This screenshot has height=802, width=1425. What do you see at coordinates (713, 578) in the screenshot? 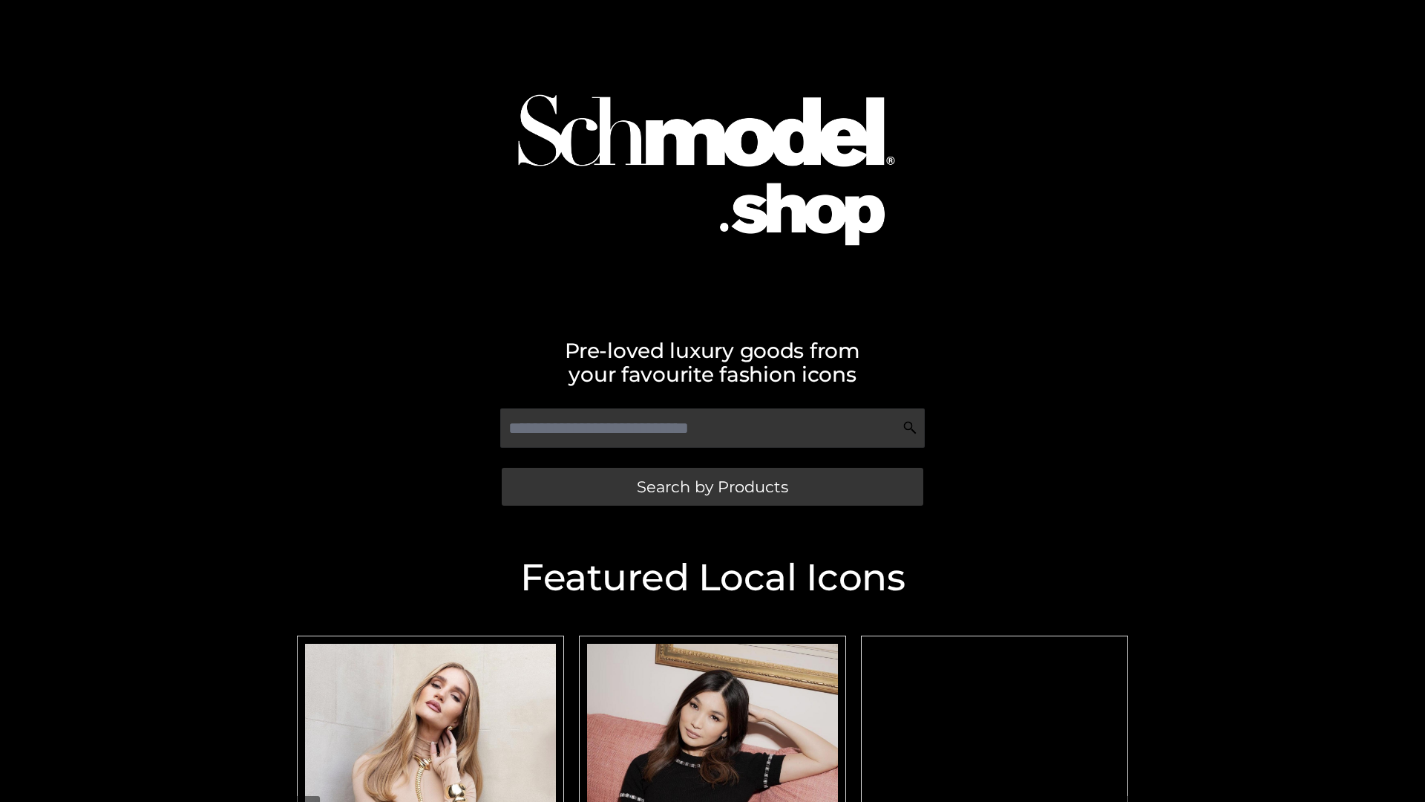
I see `h2: Featured Local Icons​` at bounding box center [713, 578].